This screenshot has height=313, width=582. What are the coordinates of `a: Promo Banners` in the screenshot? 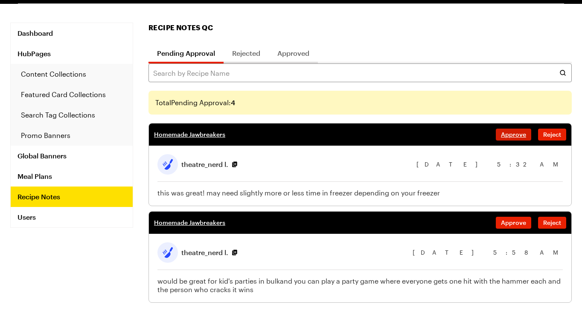 It's located at (72, 136).